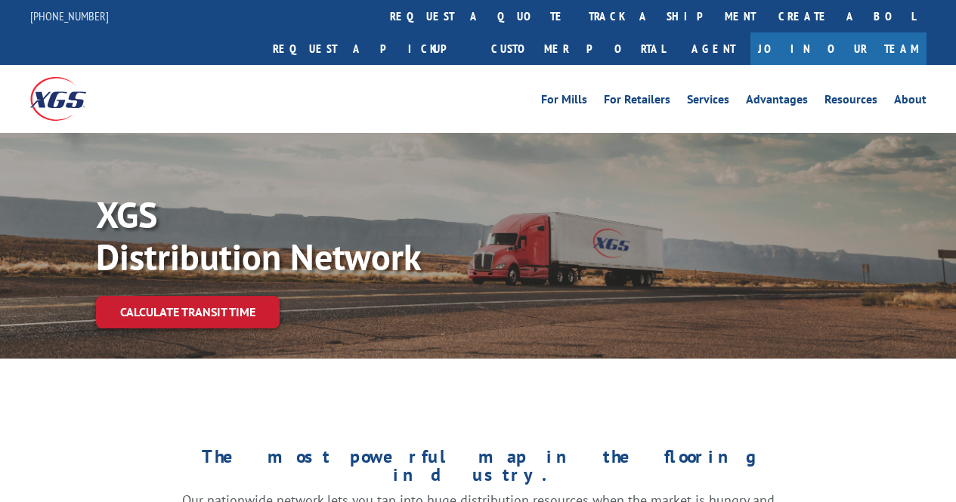 This screenshot has width=956, height=502. I want to click on a: Advantages, so click(777, 102).